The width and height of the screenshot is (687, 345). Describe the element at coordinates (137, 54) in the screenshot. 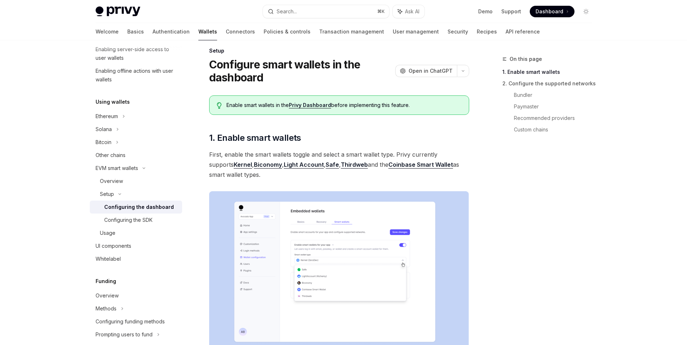

I see `div: Enabling server-side access to user wallets` at that location.